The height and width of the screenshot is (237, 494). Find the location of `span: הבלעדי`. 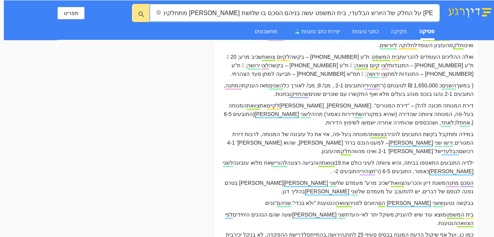

span: הבלעדי is located at coordinates (450, 151).